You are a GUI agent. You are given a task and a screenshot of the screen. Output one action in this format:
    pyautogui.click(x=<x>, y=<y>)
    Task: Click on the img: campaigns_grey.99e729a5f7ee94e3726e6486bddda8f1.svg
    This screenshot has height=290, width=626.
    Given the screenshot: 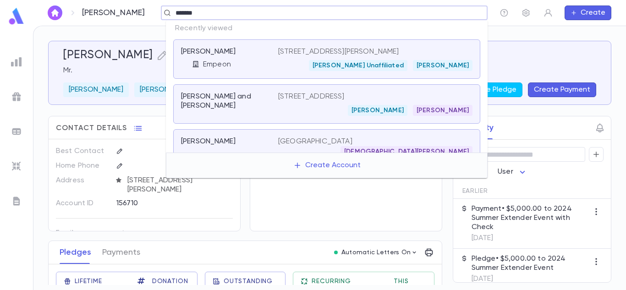 What is the action you would take?
    pyautogui.click(x=16, y=97)
    